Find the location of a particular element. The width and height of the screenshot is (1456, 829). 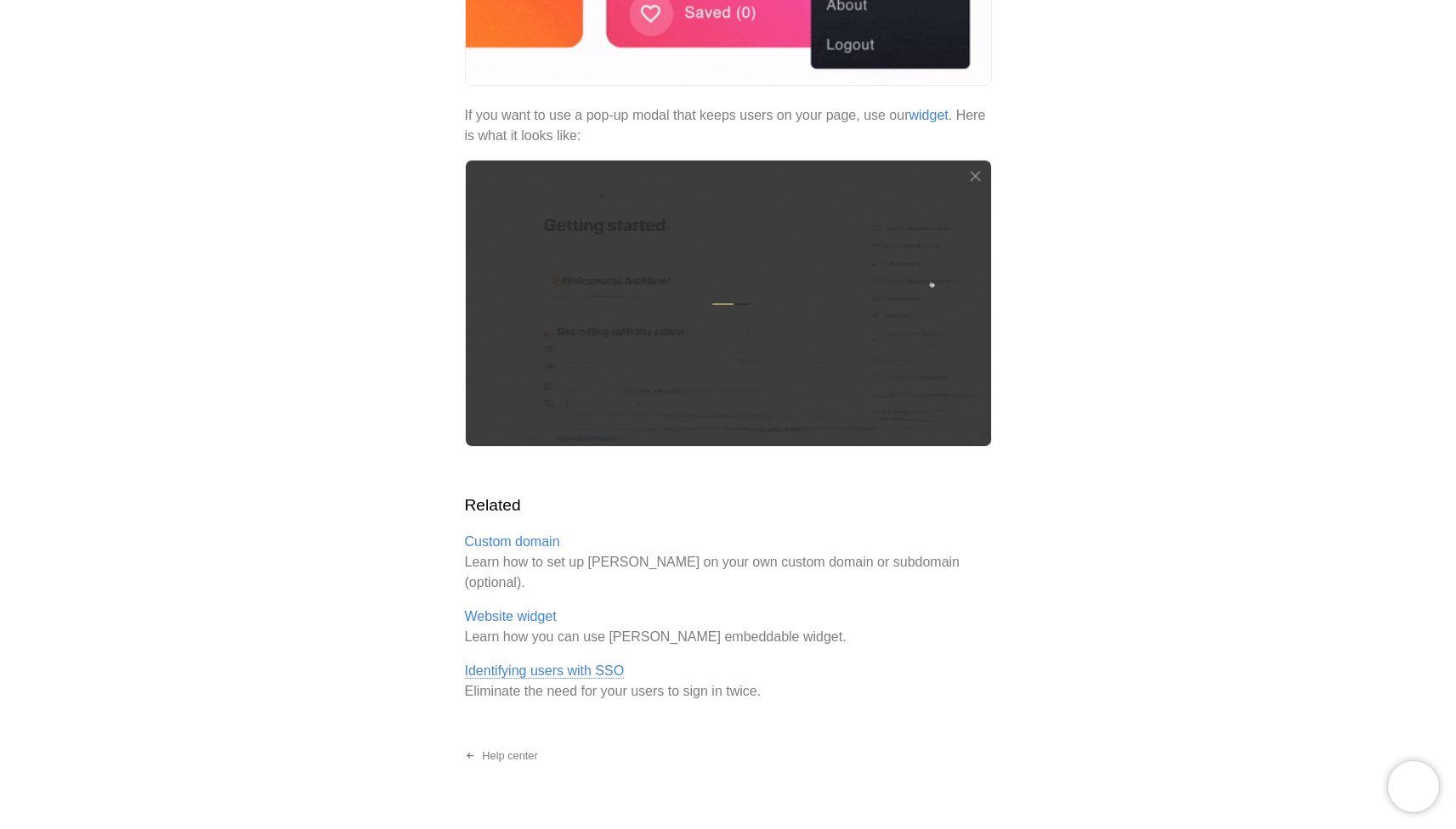

a: Custom domain is located at coordinates (512, 541).